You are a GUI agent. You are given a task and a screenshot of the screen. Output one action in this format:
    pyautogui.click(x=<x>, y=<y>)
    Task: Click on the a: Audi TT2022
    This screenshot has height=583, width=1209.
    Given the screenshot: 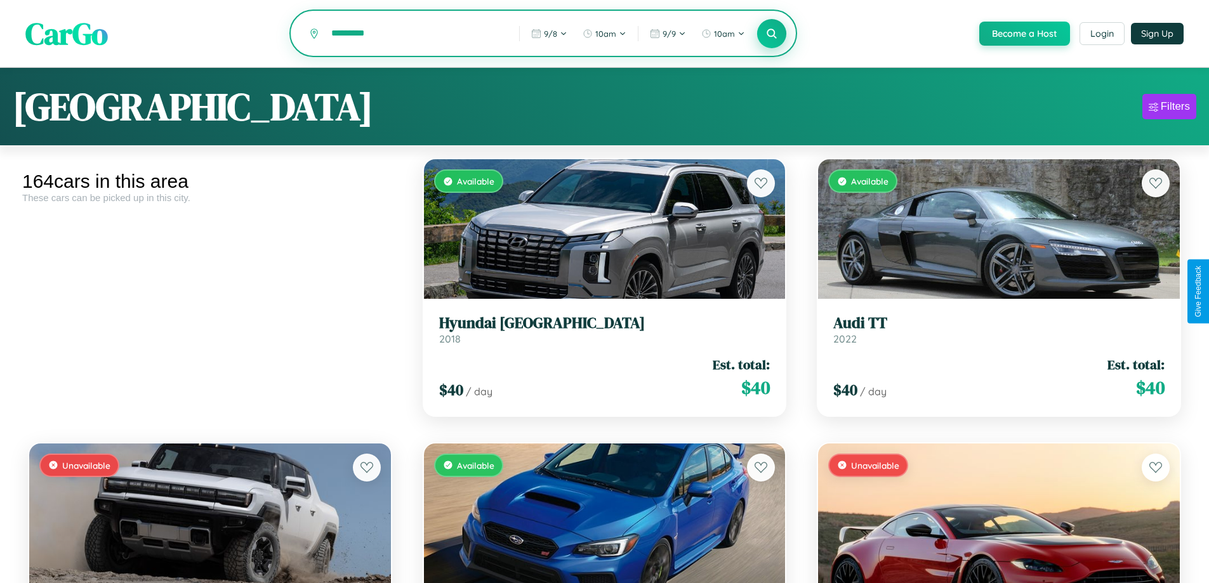 What is the action you would take?
    pyautogui.click(x=999, y=329)
    